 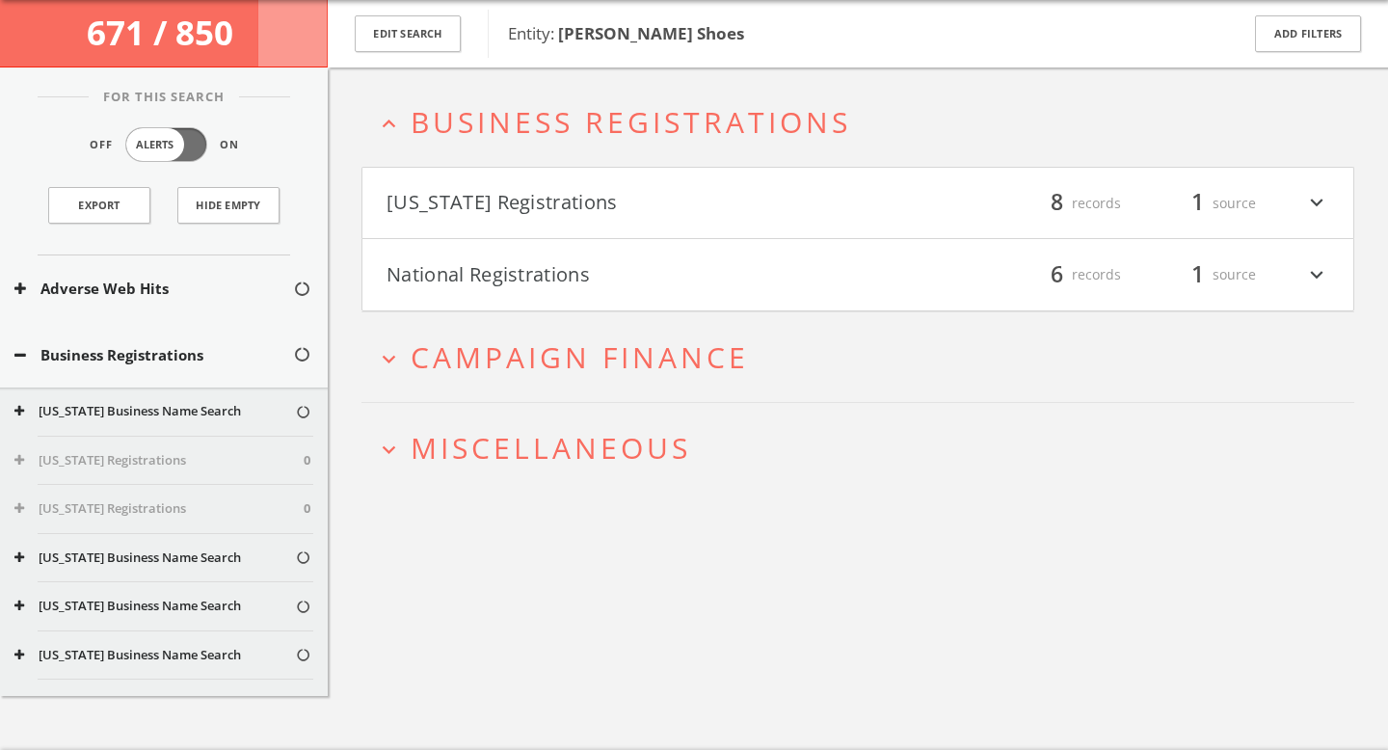 I want to click on button: Hide Empty, so click(x=229, y=205).